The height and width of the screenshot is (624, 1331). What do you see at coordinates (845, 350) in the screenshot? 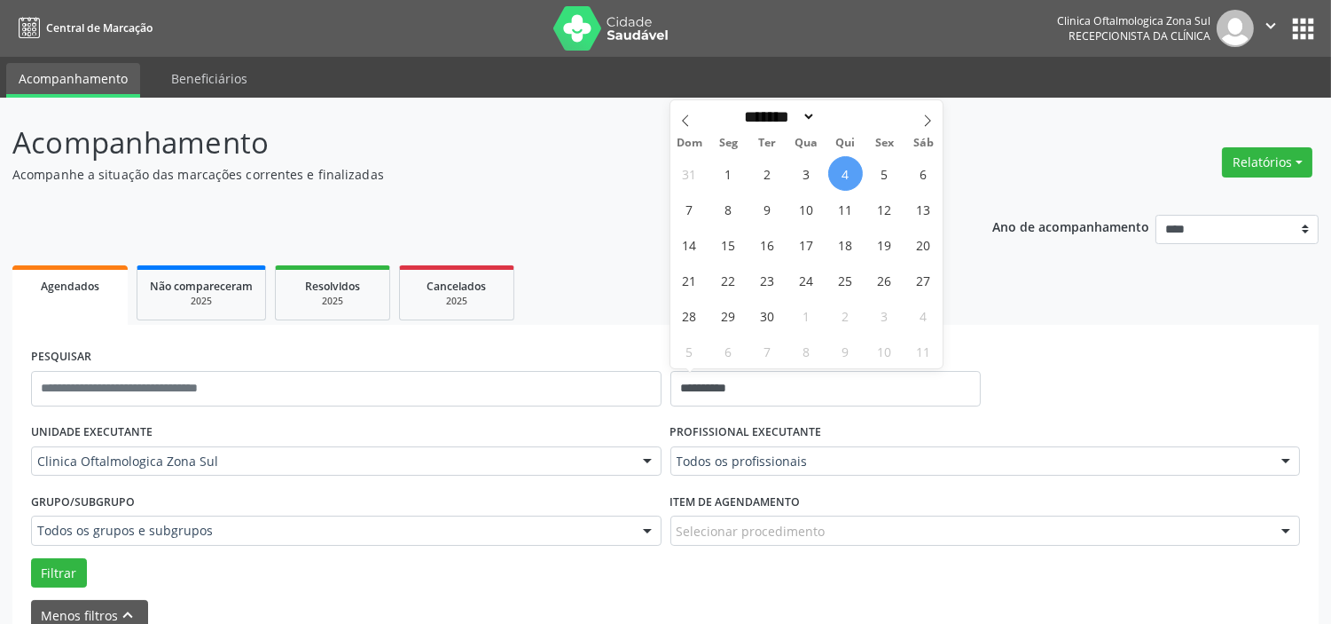
I see `span: Outubro 9, 2025` at bounding box center [845, 350].